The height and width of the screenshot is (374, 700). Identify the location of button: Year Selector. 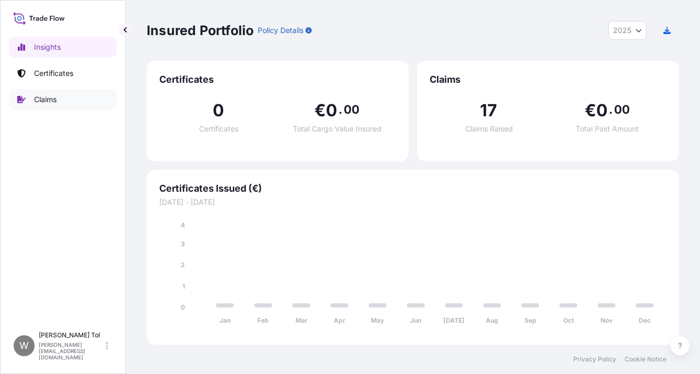
(627, 30).